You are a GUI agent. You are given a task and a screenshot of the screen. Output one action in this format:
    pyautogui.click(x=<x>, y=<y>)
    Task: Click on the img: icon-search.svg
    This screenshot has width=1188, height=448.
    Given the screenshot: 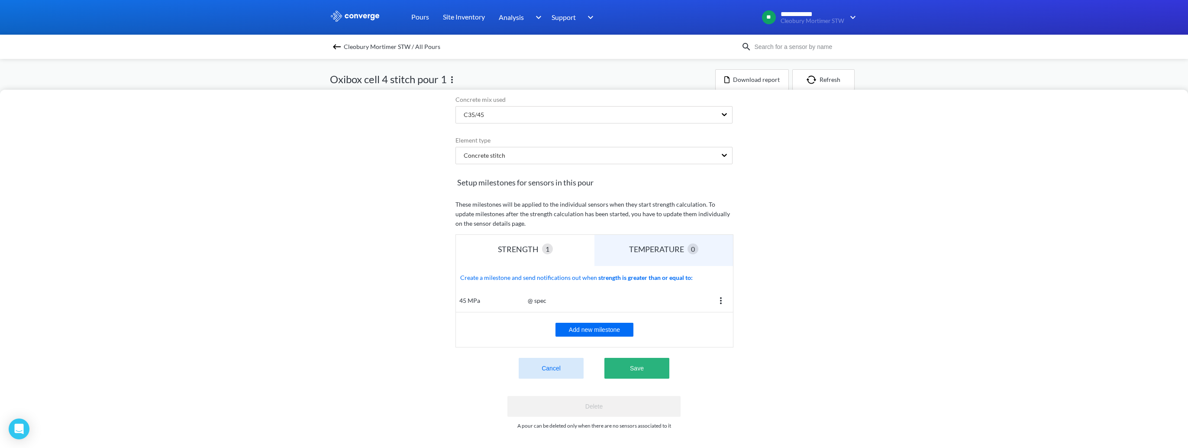 What is the action you would take?
    pyautogui.click(x=746, y=47)
    